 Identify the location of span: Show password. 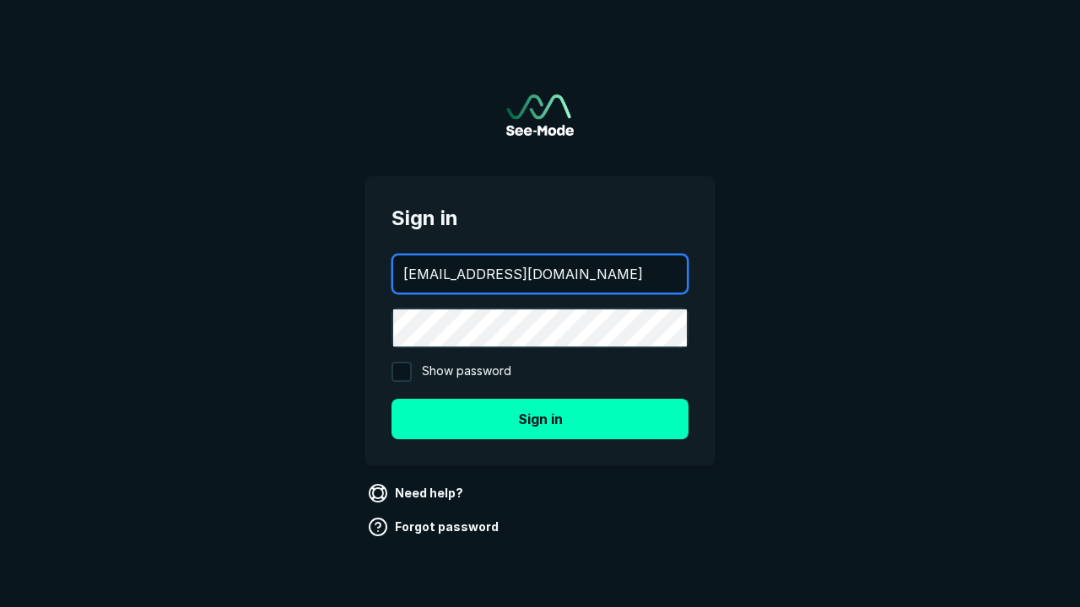
(467, 372).